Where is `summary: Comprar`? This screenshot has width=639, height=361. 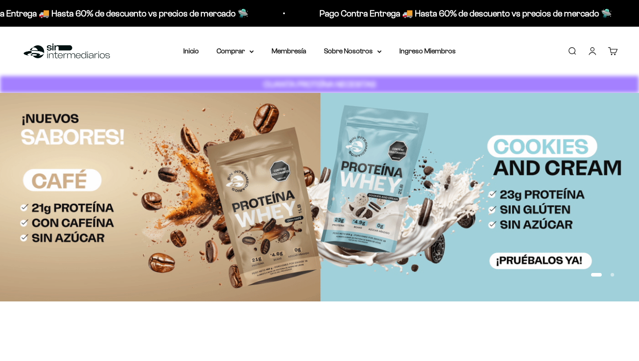 summary: Comprar is located at coordinates (235, 51).